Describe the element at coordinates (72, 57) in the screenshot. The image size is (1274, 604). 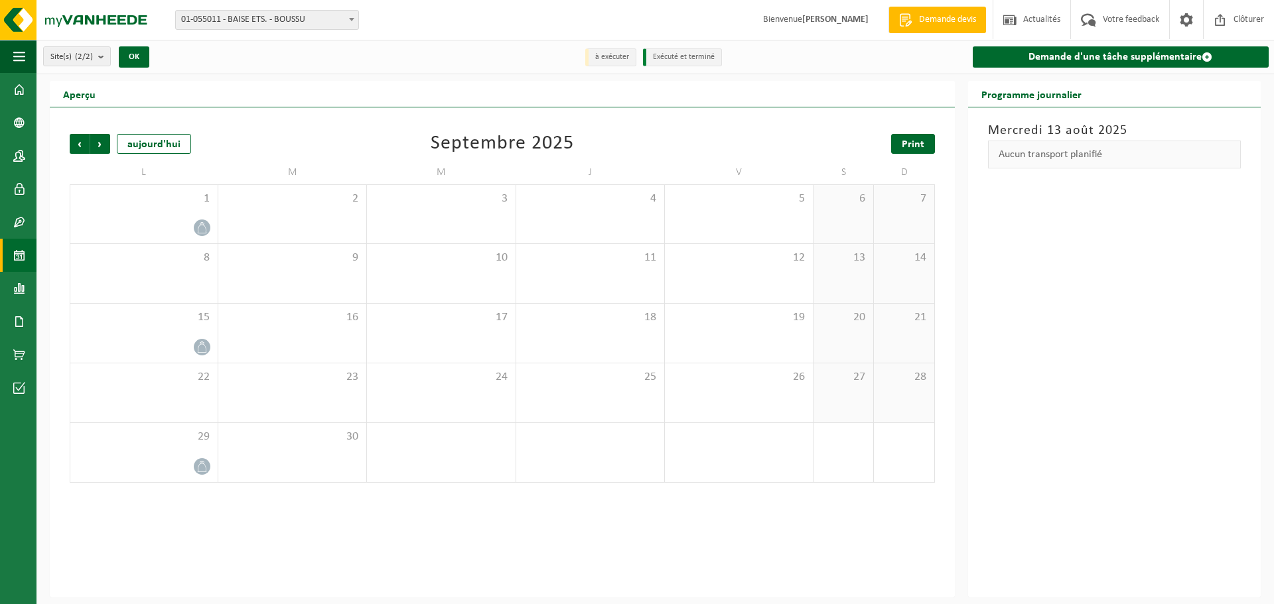
I see `span: Site(s)` at that location.